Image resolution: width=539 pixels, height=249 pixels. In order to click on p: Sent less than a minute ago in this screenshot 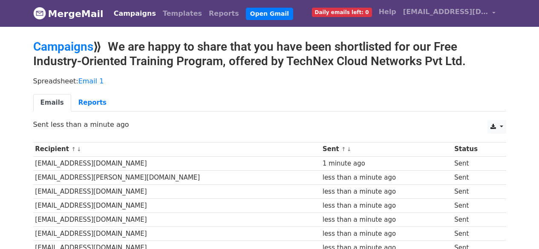, I will do `click(270, 125)`.